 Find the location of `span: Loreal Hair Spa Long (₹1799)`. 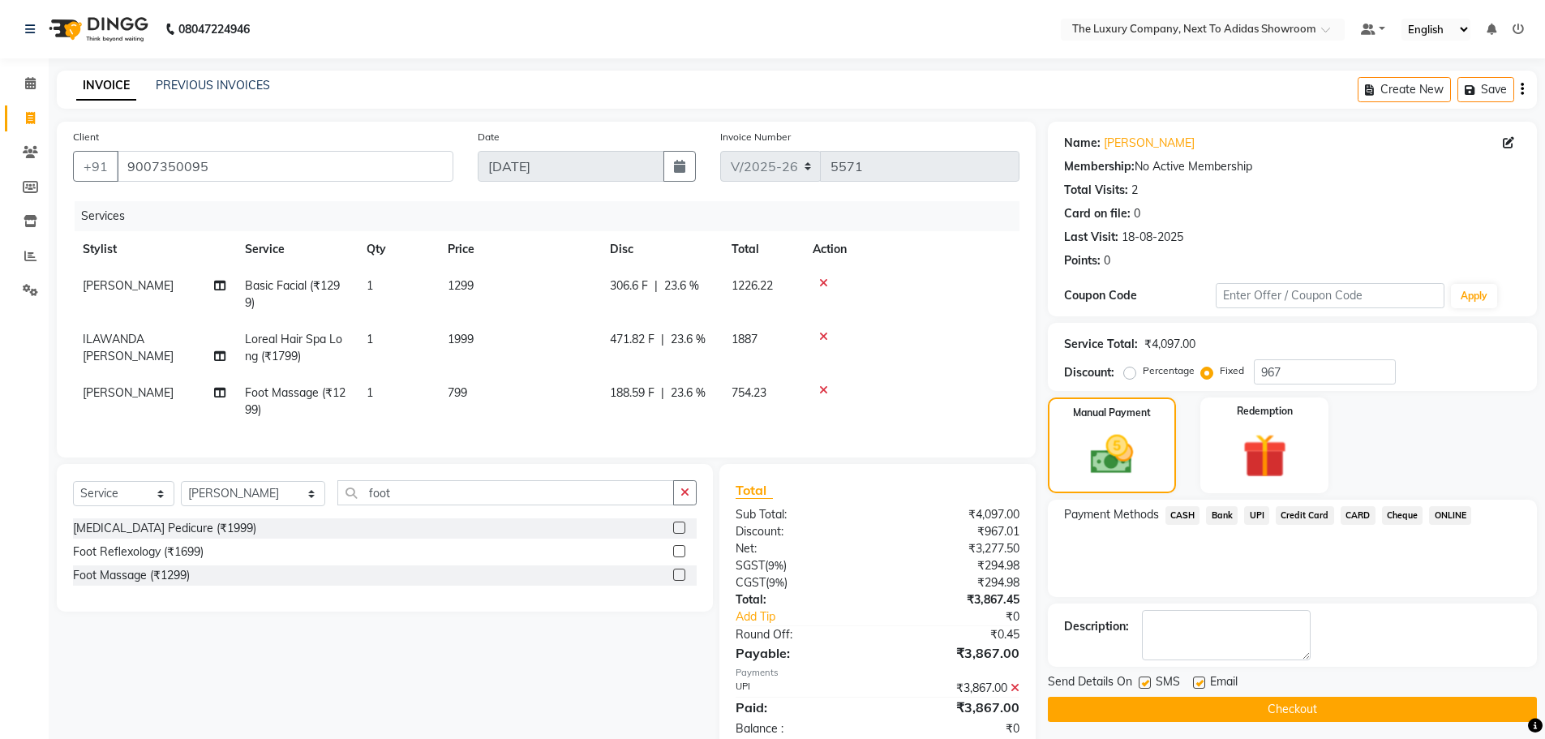

span: Loreal Hair Spa Long (₹1799) is located at coordinates (294, 347).